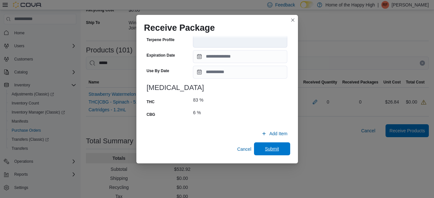 This screenshot has height=198, width=434. What do you see at coordinates (151, 114) in the screenshot?
I see `label: CBG` at bounding box center [151, 114].